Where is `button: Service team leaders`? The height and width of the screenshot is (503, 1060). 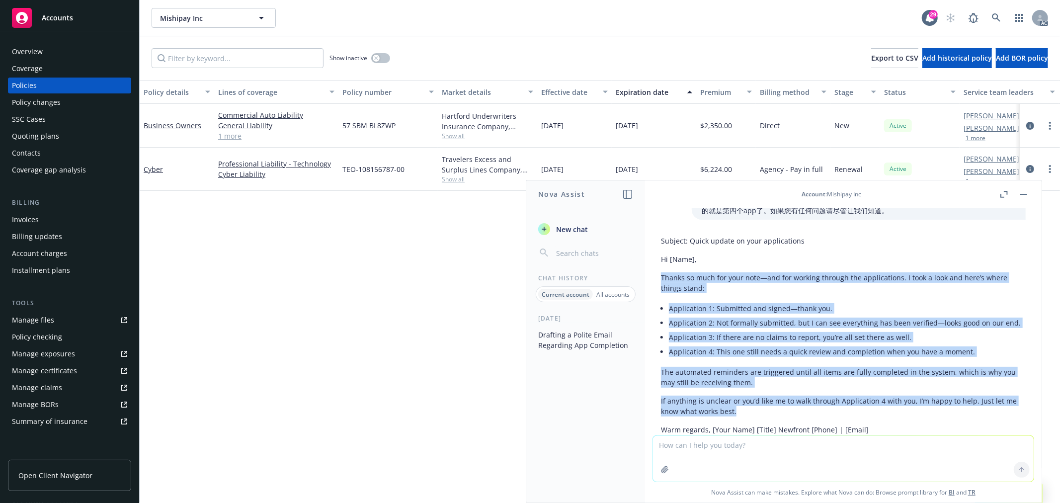 button: Service team leaders is located at coordinates (1009, 92).